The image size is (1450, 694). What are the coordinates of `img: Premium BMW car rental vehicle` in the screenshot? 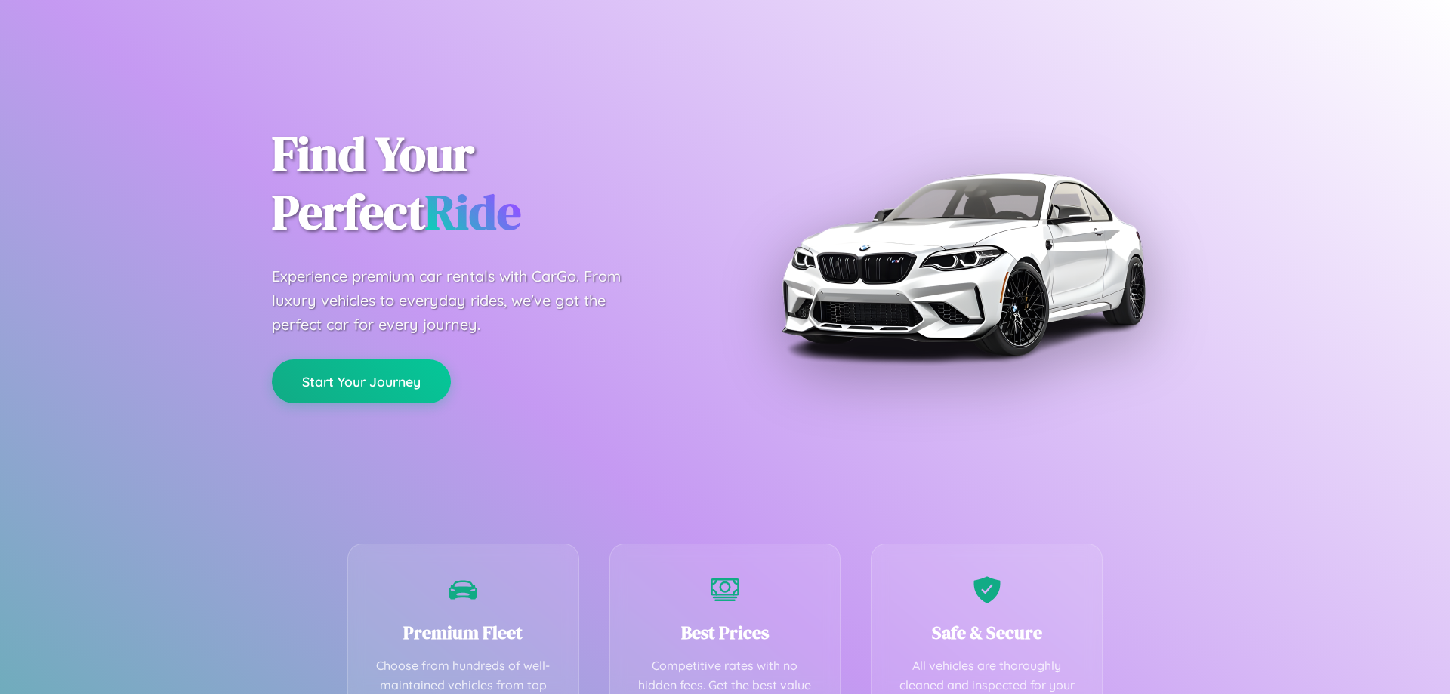 It's located at (963, 264).